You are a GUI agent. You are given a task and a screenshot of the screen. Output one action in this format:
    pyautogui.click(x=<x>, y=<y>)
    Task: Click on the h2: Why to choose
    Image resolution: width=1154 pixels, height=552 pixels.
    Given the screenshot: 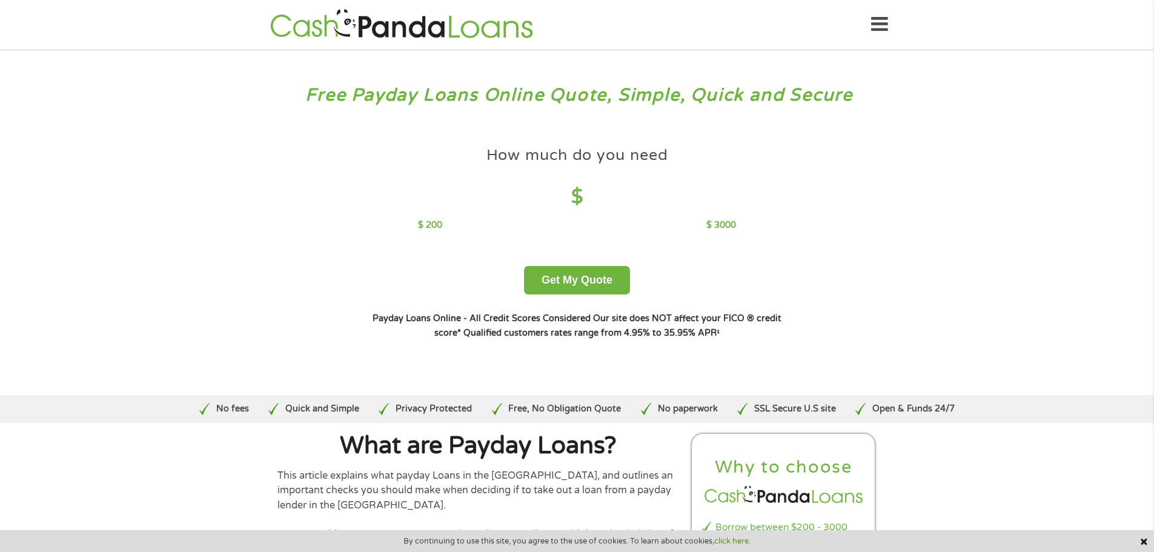 What is the action you would take?
    pyautogui.click(x=784, y=467)
    